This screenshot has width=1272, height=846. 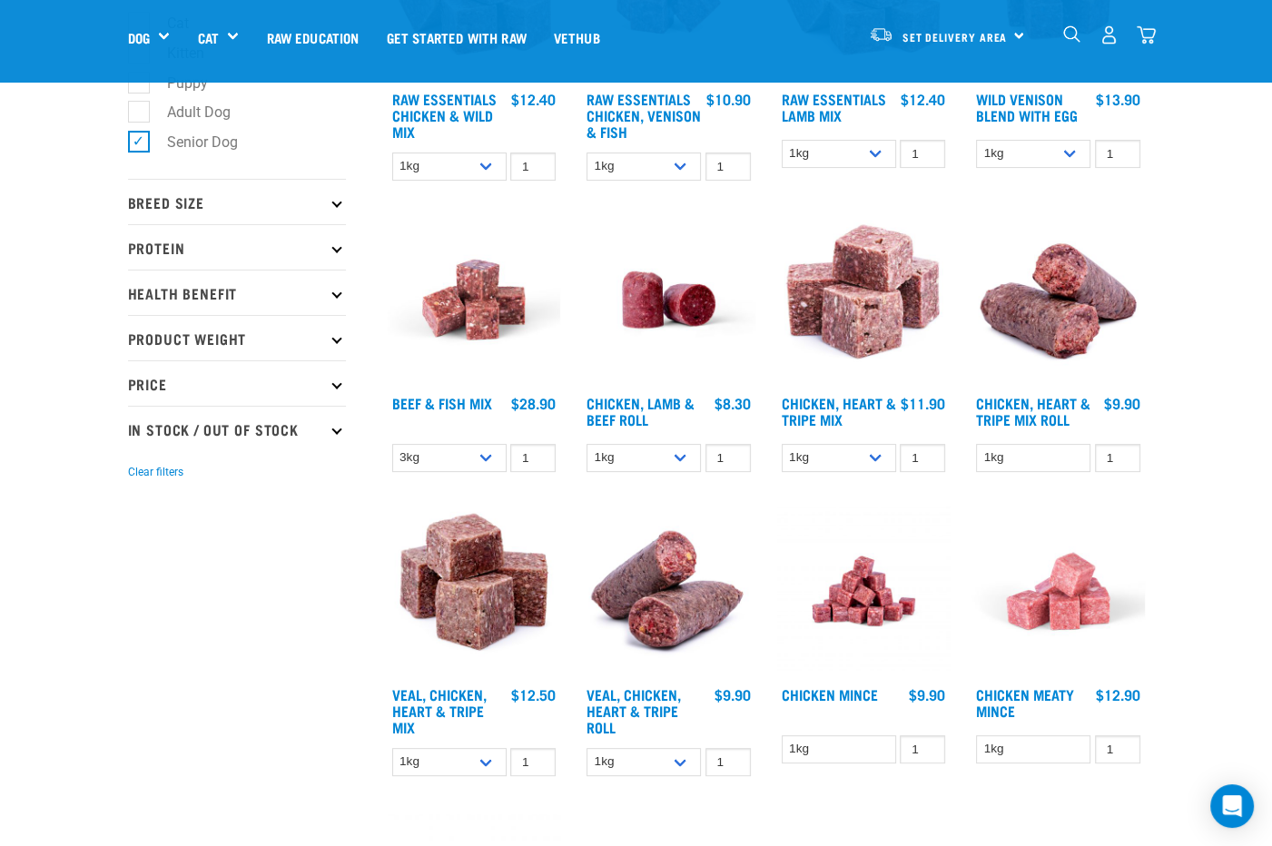 What do you see at coordinates (1072, 34) in the screenshot?
I see `img: home-icon-1@2x.png` at bounding box center [1072, 34].